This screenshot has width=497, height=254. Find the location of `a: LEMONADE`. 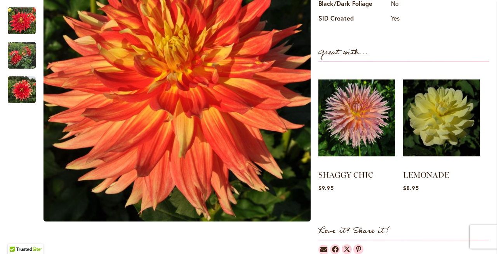

a: LEMONADE is located at coordinates (426, 175).